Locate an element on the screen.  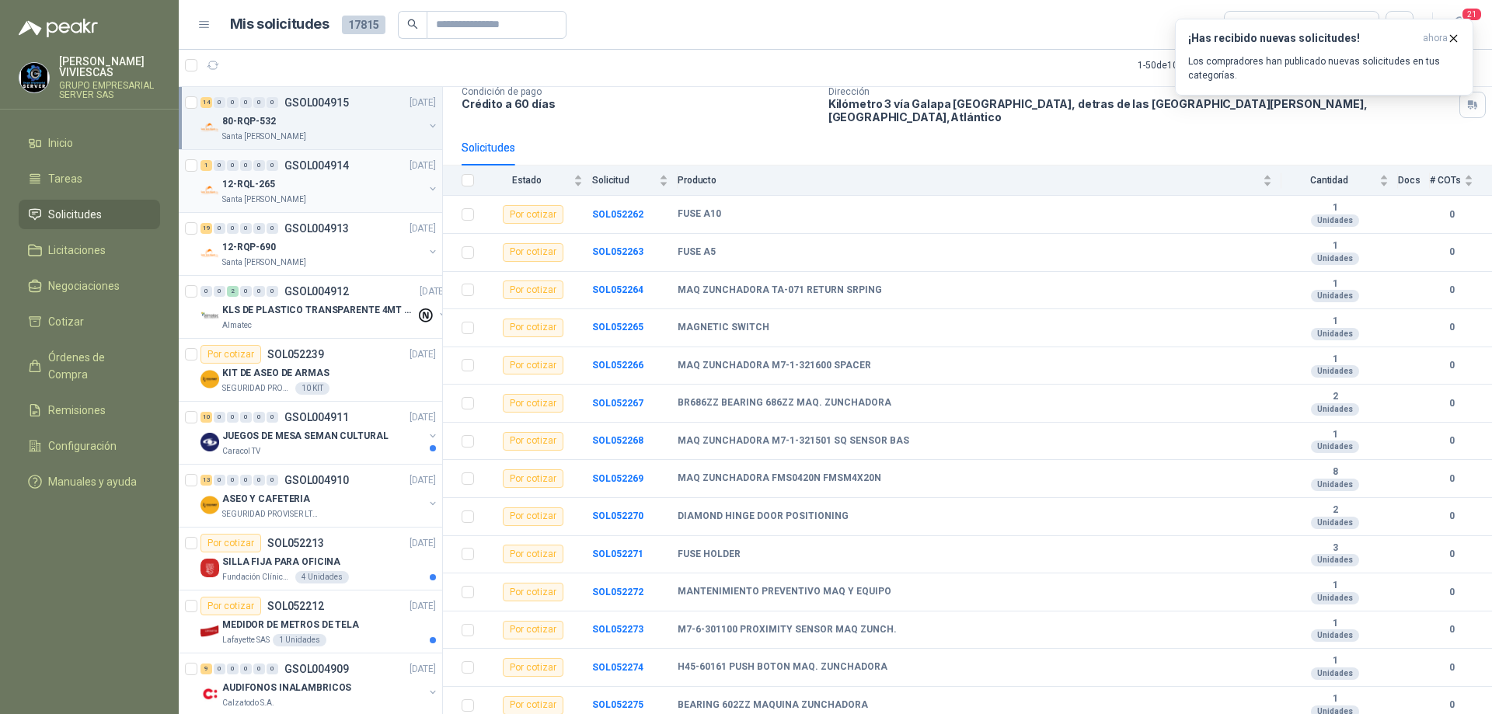
b: MAQ ZUNCHADORA M7-1-321501 SQ SENSOR BAS is located at coordinates (793, 441).